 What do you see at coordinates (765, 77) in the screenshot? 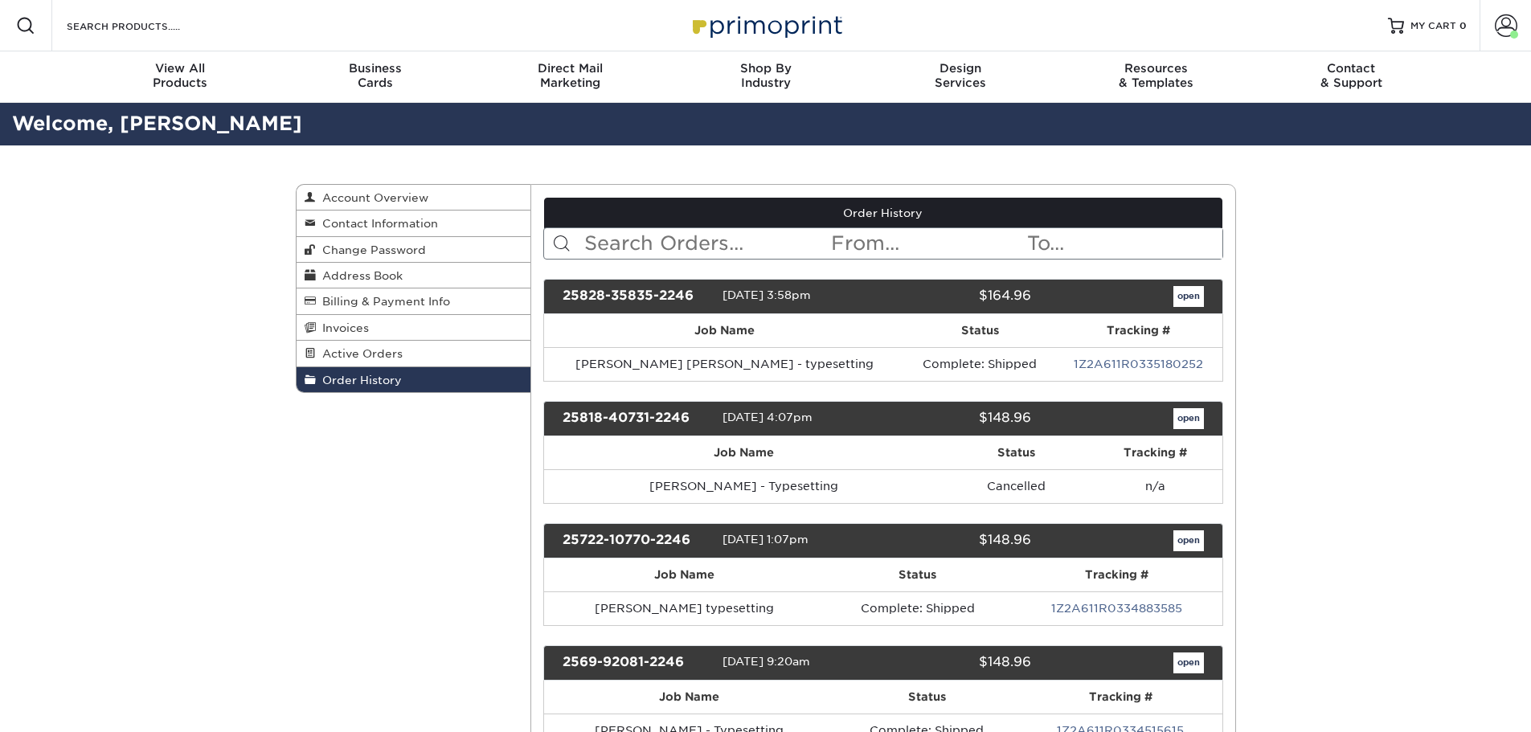
I see `a: Shop ByIndustry` at bounding box center [765, 77].